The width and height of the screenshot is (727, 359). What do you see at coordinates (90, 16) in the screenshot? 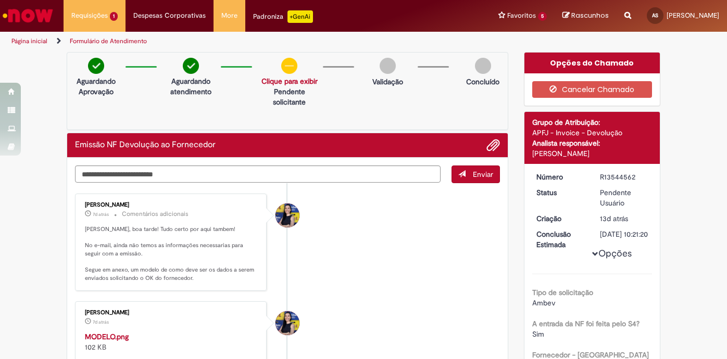
I see `span: Requisições` at bounding box center [90, 16].